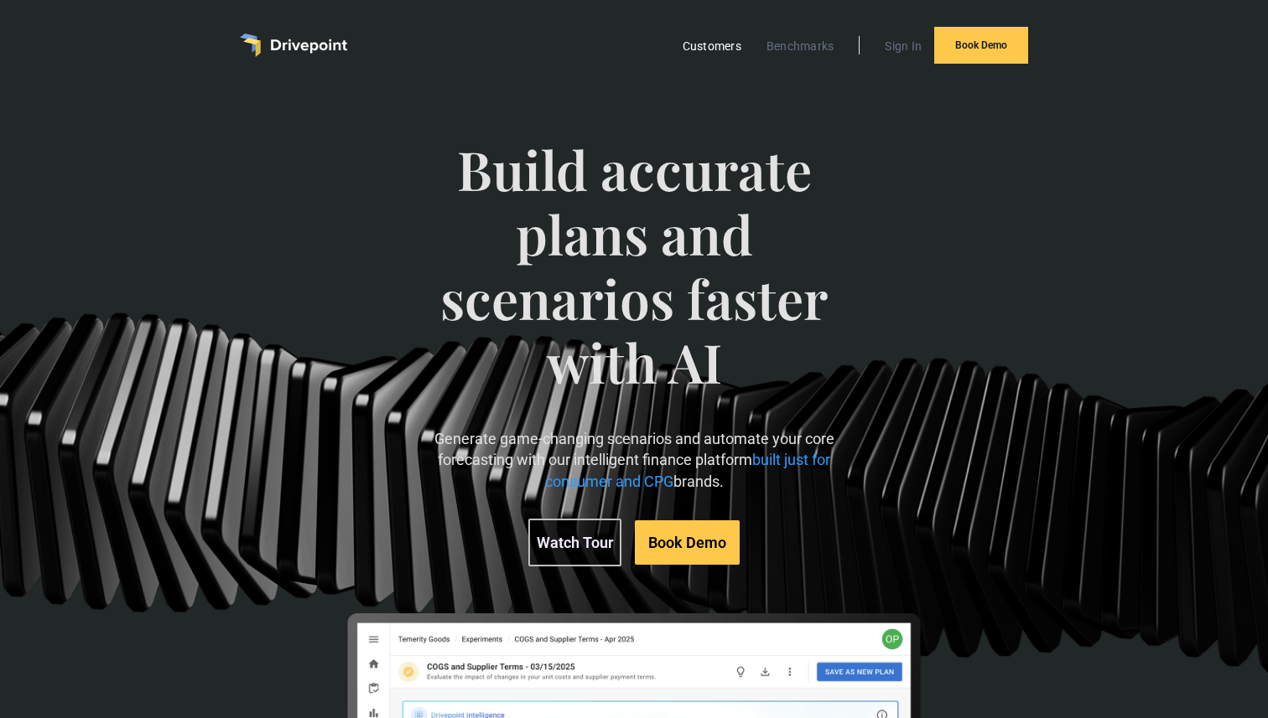 This screenshot has height=718, width=1268. Describe the element at coordinates (634, 460) in the screenshot. I see `p: Generate game-changing scenarios and automate your core forecasting with our intelligent finance ...` at that location.